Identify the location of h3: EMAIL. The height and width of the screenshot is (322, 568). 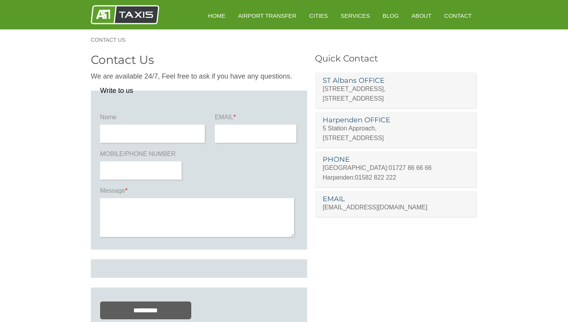
(395, 199).